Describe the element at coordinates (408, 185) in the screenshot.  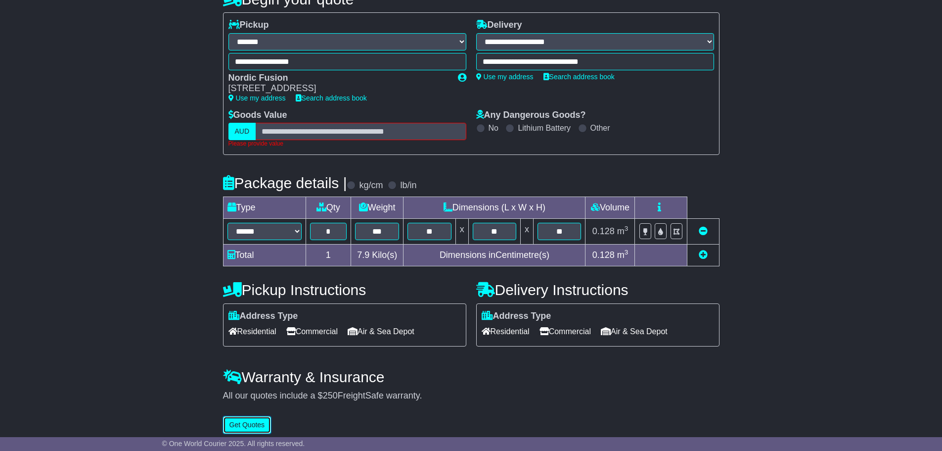
I see `label: lb/in` at that location.